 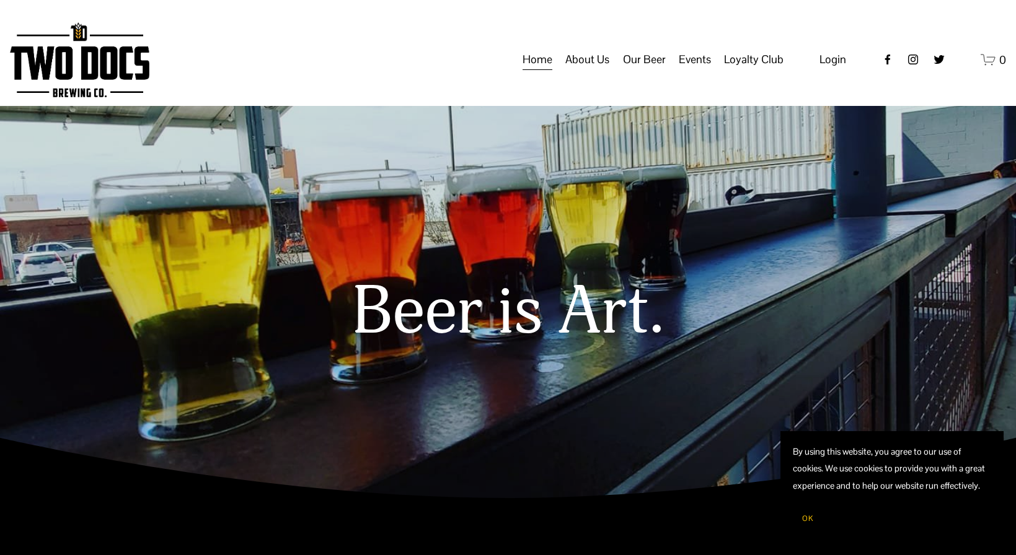 What do you see at coordinates (832, 60) in the screenshot?
I see `a: Login` at bounding box center [832, 60].